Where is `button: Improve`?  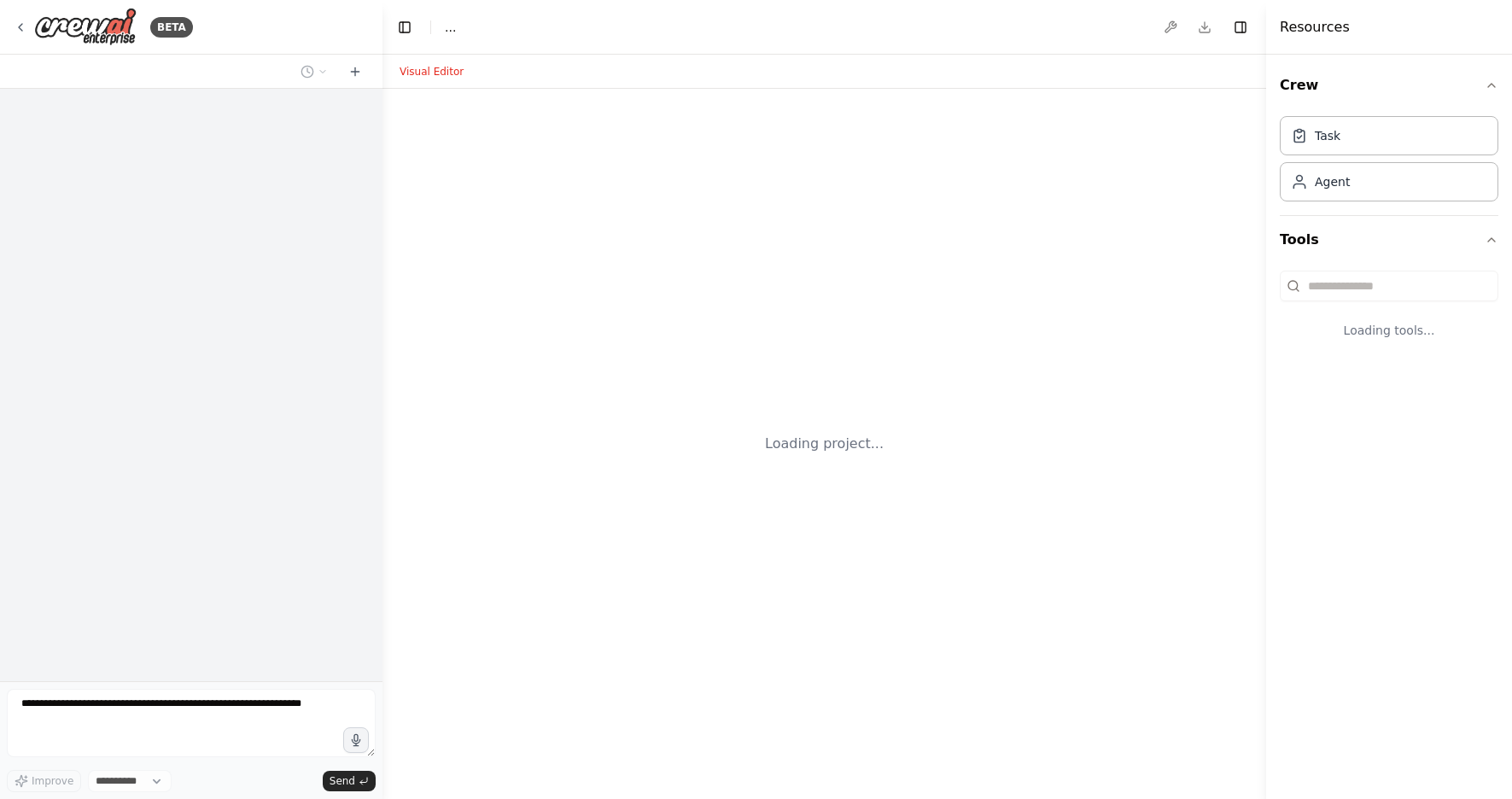 button: Improve is located at coordinates (43, 781).